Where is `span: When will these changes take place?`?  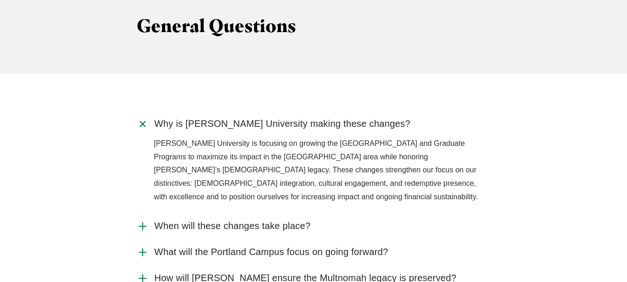
span: When will these changes take place? is located at coordinates (233, 226).